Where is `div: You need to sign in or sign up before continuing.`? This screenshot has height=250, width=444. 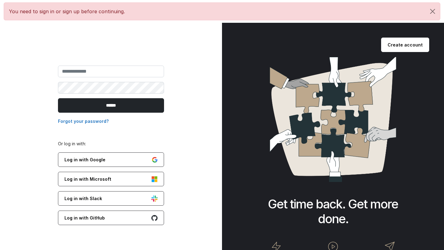 div: You need to sign in or sign up before continuing. is located at coordinates (222, 11).